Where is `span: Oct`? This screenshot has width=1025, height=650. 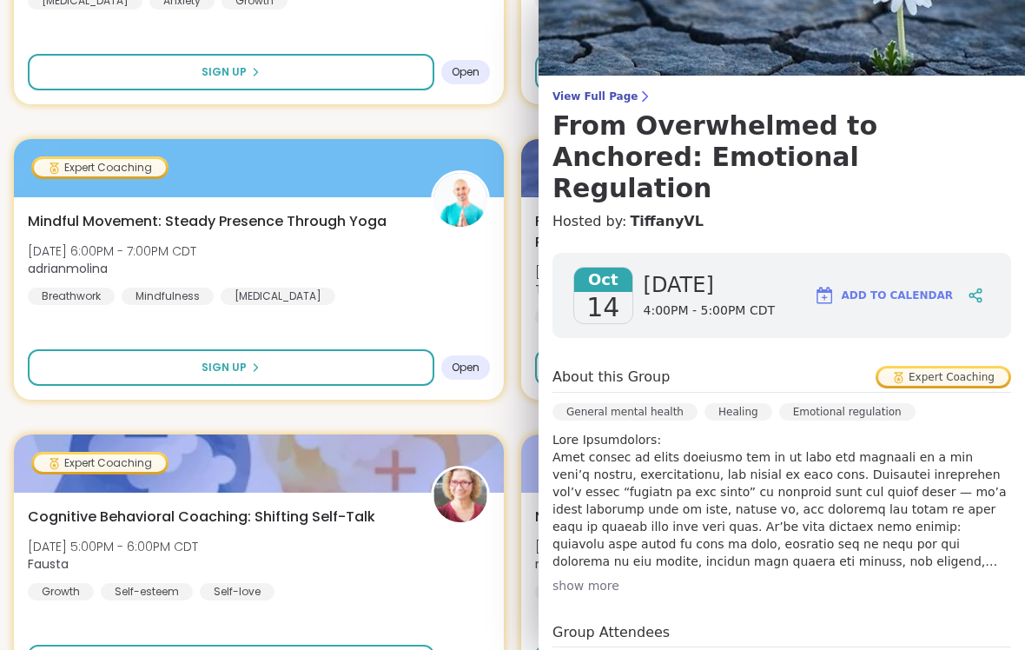 span: Oct is located at coordinates (603, 280).